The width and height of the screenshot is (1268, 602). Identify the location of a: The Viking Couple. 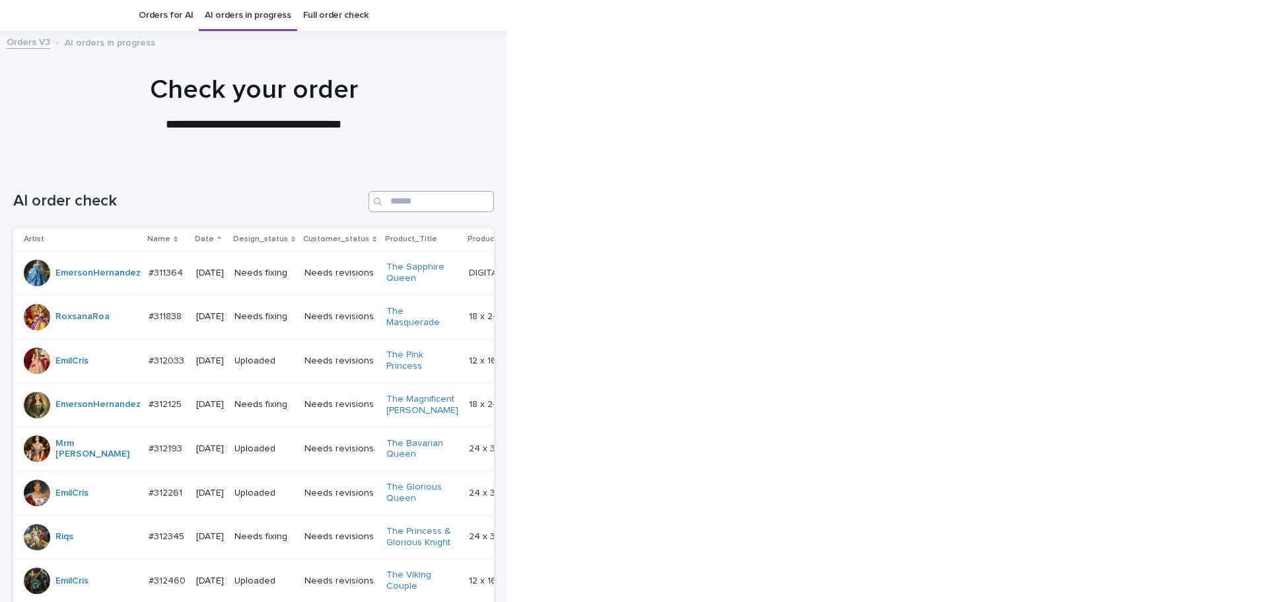
(422, 581).